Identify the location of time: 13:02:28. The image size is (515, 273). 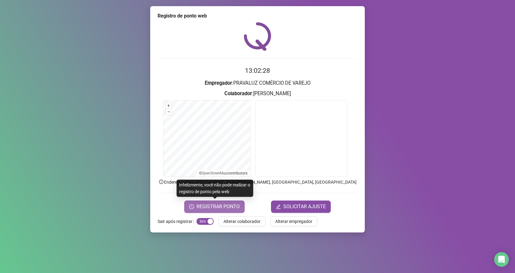
(258, 71).